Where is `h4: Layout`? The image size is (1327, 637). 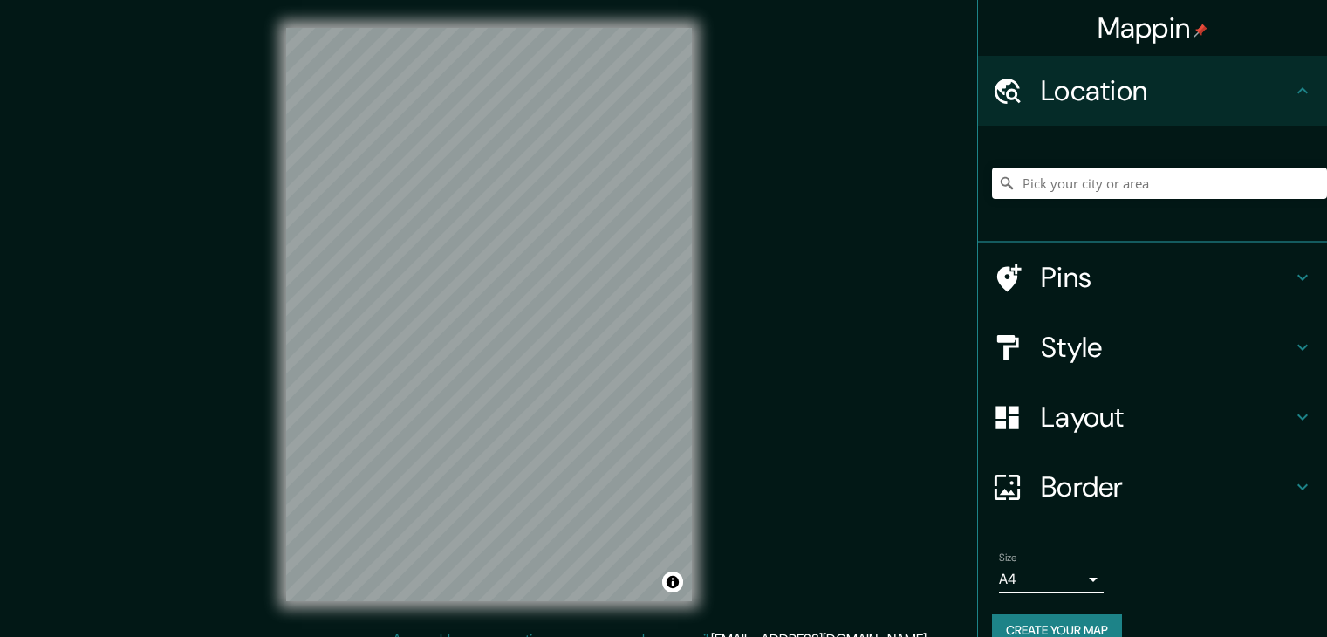
h4: Layout is located at coordinates (1167, 417).